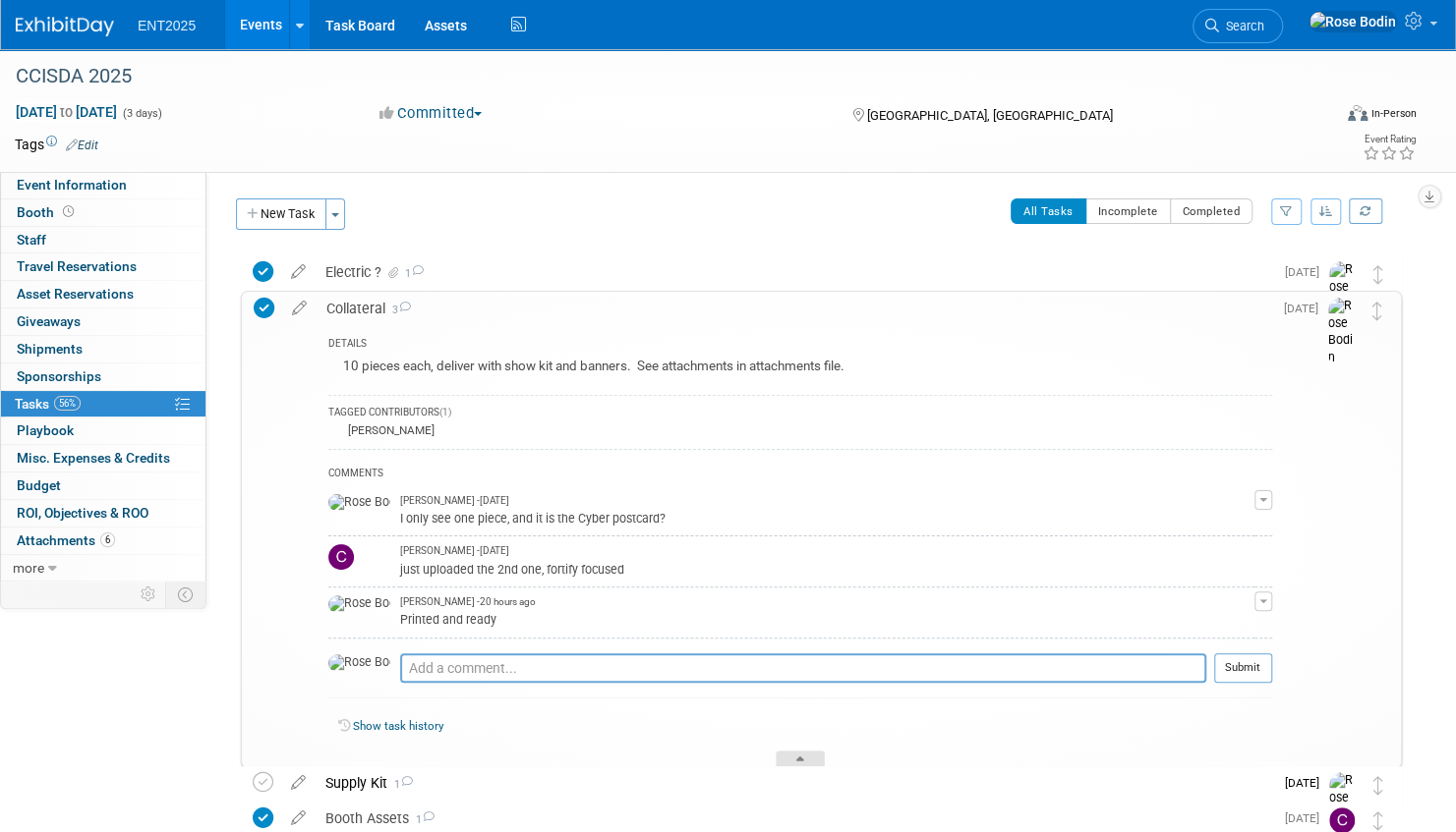  What do you see at coordinates (186, 595) in the screenshot?
I see `td: Toggle Event Tabs` at bounding box center [186, 595].